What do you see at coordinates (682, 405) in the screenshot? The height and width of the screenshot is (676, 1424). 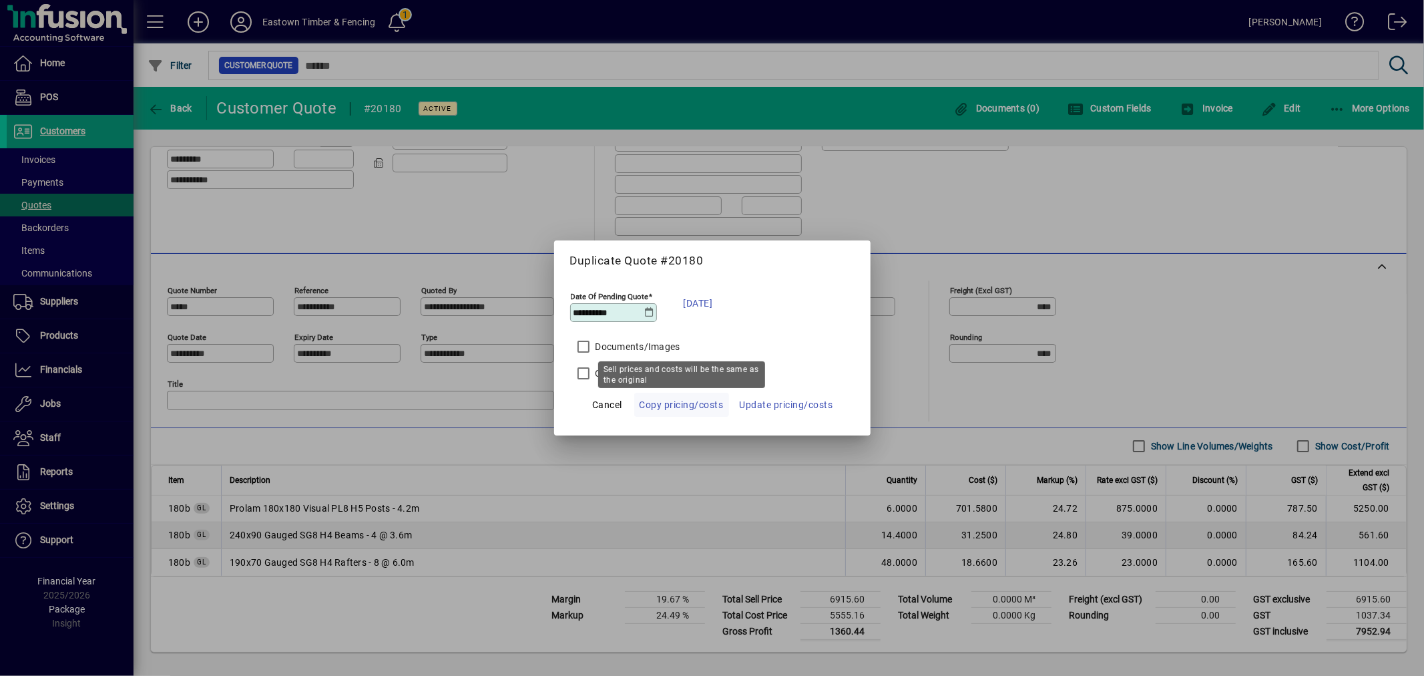 I see `button: Copy pricing/costs` at bounding box center [682, 405].